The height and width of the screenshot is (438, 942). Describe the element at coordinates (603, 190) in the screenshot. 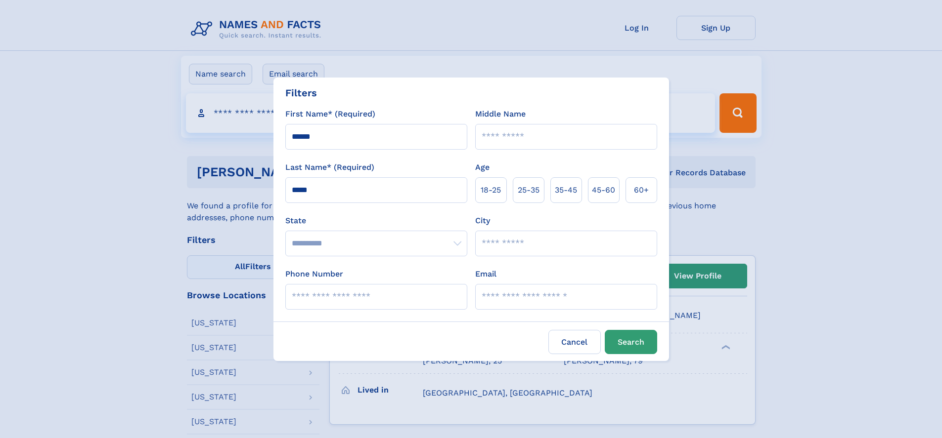

I see `span: 45‑60` at that location.